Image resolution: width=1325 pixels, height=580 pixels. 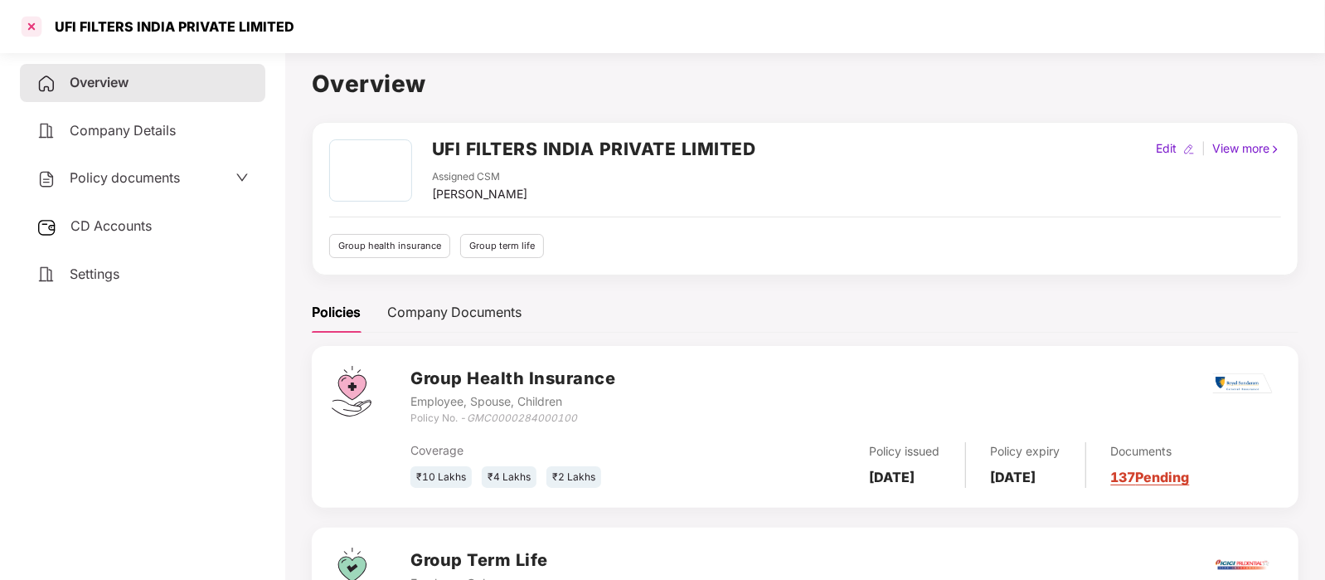 I want to click on div: Policy expiry, so click(x=1026, y=451).